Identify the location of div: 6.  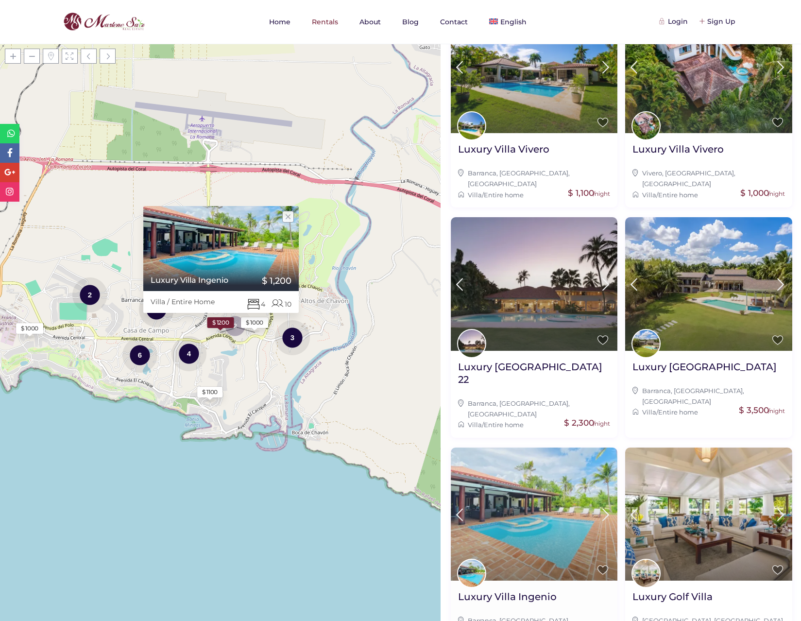
(140, 354).